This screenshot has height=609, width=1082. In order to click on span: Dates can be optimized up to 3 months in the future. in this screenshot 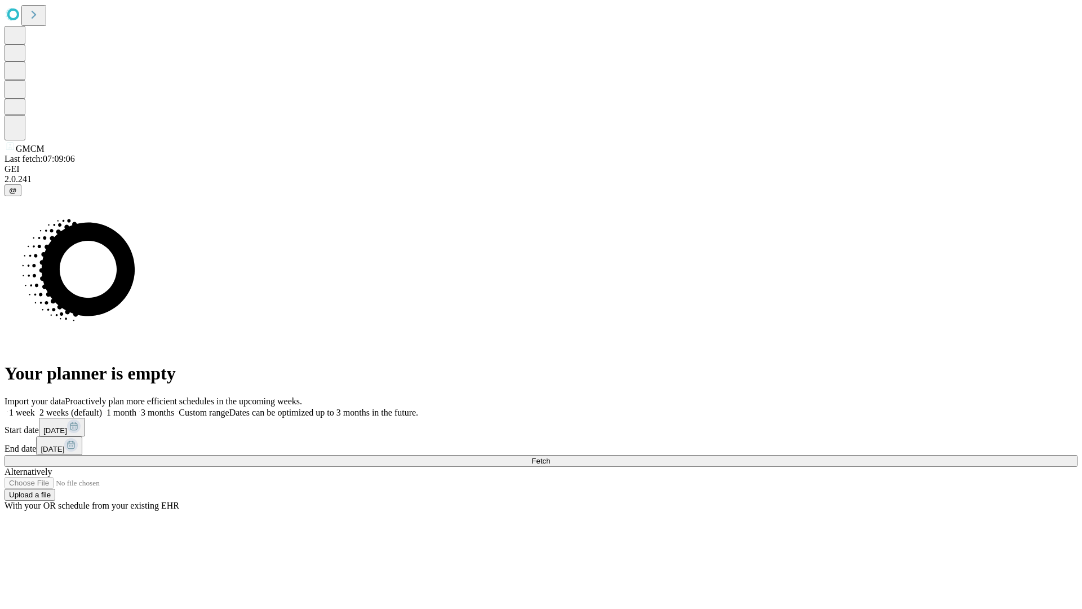, I will do `click(323, 412)`.